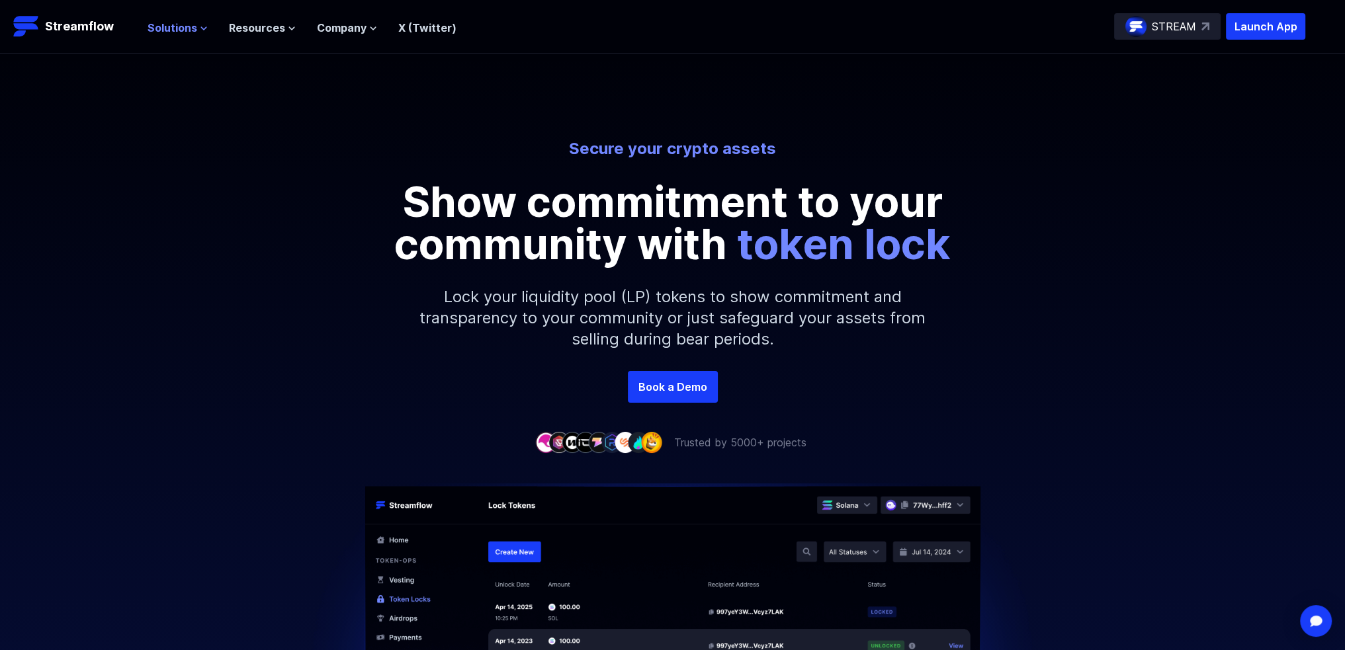  Describe the element at coordinates (559, 442) in the screenshot. I see `img: company-2` at that location.